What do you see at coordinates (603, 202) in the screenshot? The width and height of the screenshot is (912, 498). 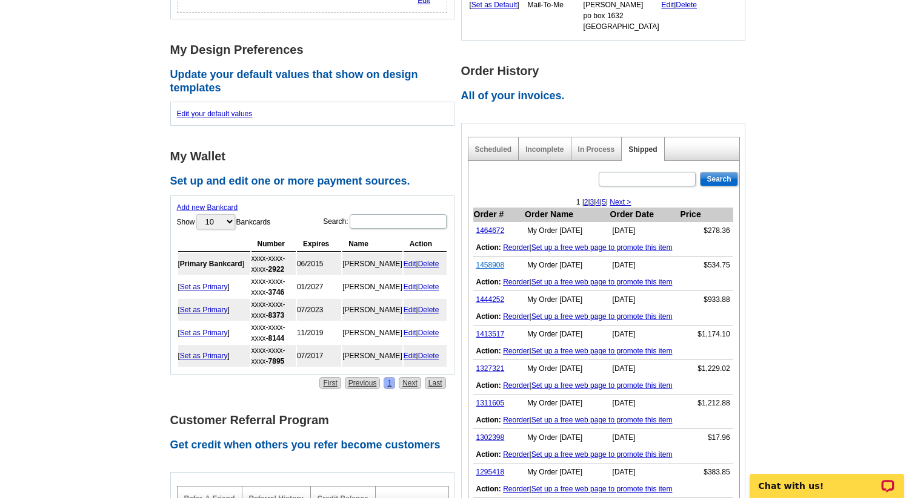 I see `div: 1 | | | | |` at bounding box center [603, 202].